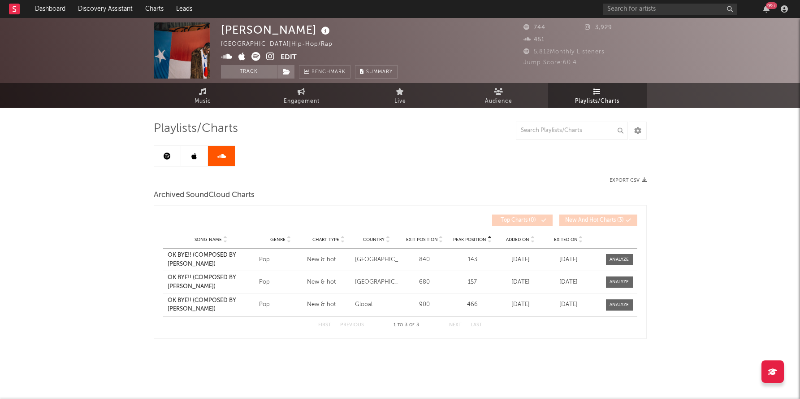  Describe the element at coordinates (594, 220) in the screenshot. I see `span: New And Hot Charts ( 3 )` at that location.